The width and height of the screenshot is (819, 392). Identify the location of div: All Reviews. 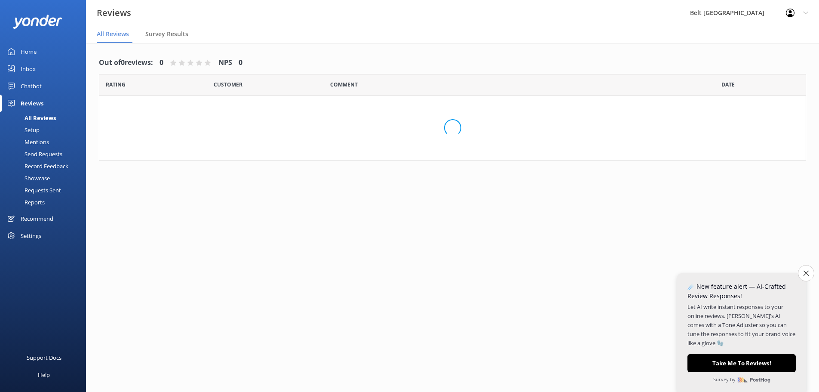
(31, 118).